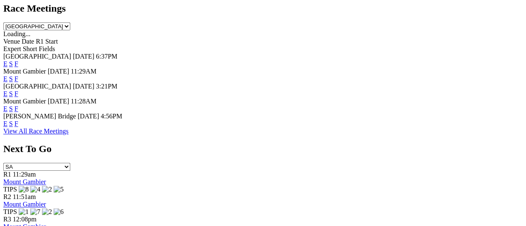 The image size is (526, 226). I want to click on img: 5, so click(59, 190).